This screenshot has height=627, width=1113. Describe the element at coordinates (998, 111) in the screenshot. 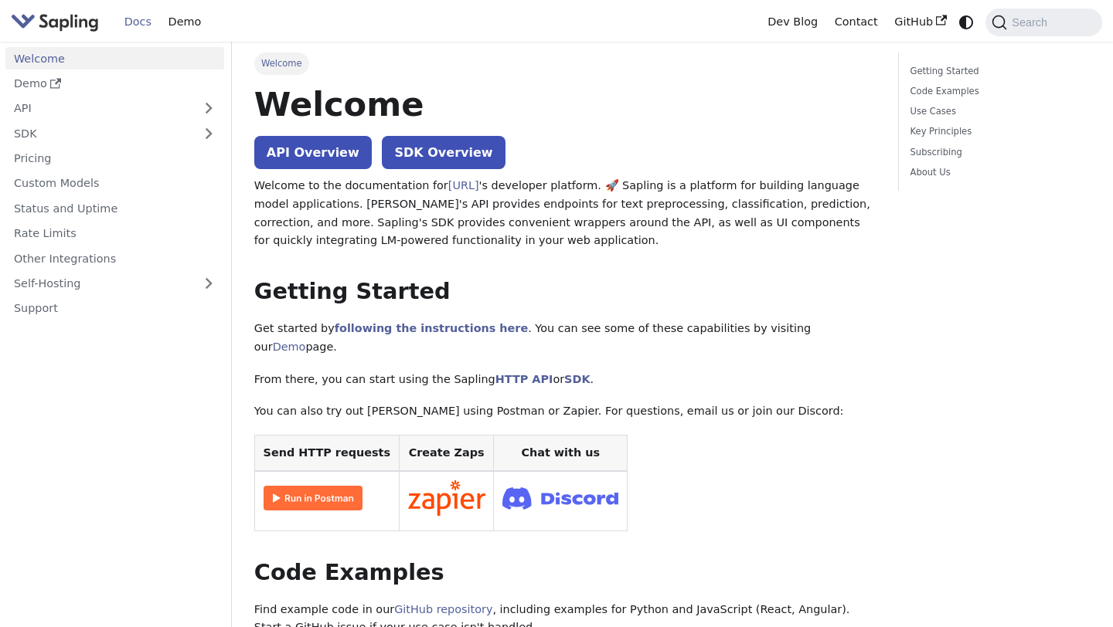

I see `a: Use Cases` at that location.